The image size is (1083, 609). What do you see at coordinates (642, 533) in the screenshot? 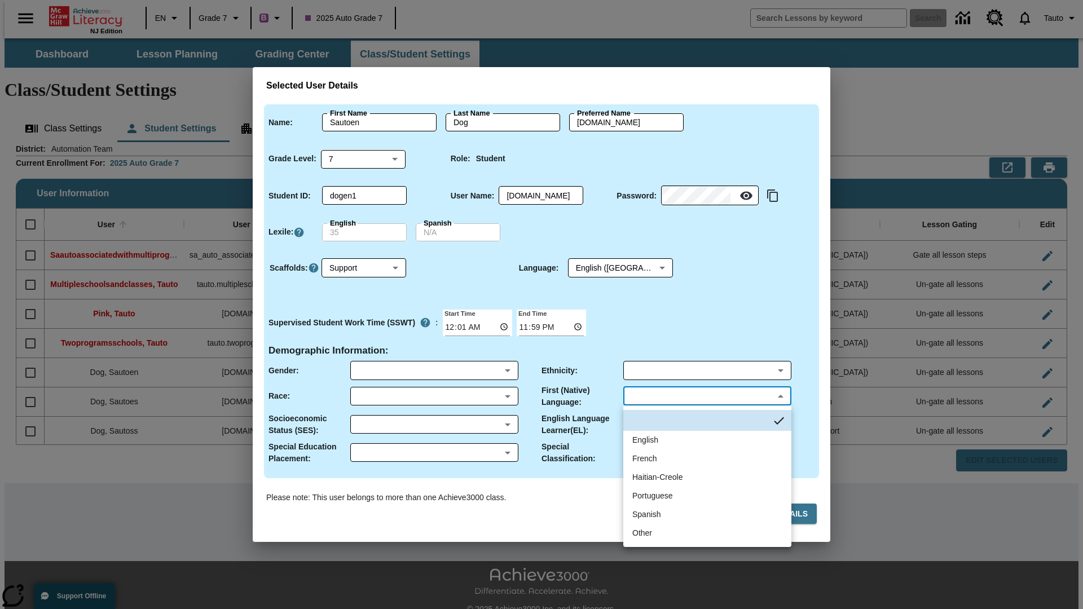
I see `div: Other` at bounding box center [642, 533].